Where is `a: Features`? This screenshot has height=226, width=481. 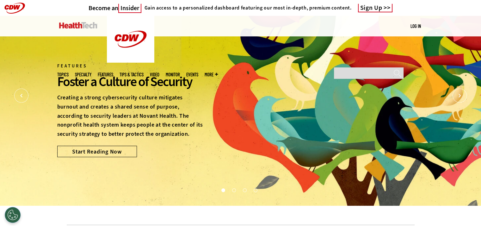 a: Features is located at coordinates (105, 74).